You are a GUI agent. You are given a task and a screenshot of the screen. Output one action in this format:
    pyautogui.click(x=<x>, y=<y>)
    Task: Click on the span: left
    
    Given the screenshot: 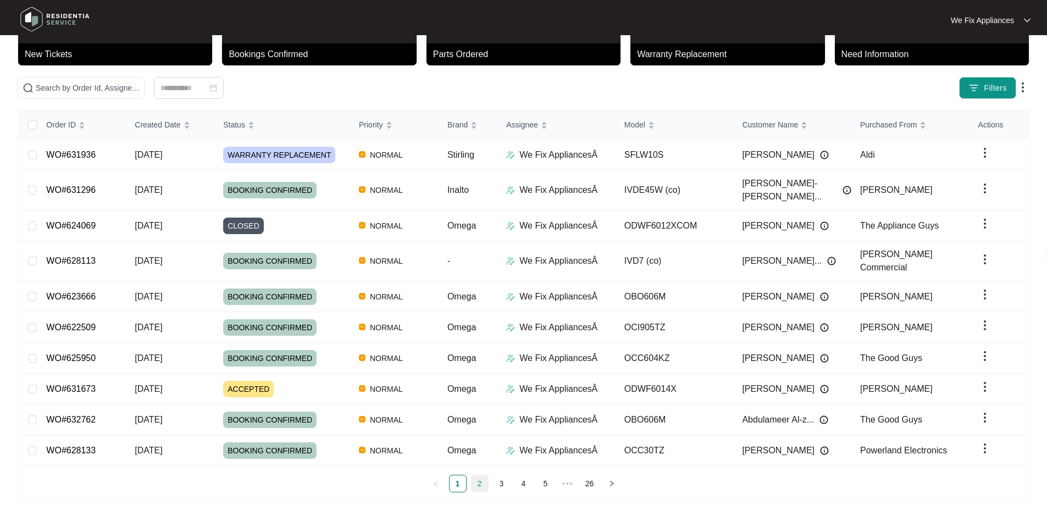 What is the action you would take?
    pyautogui.click(x=436, y=484)
    